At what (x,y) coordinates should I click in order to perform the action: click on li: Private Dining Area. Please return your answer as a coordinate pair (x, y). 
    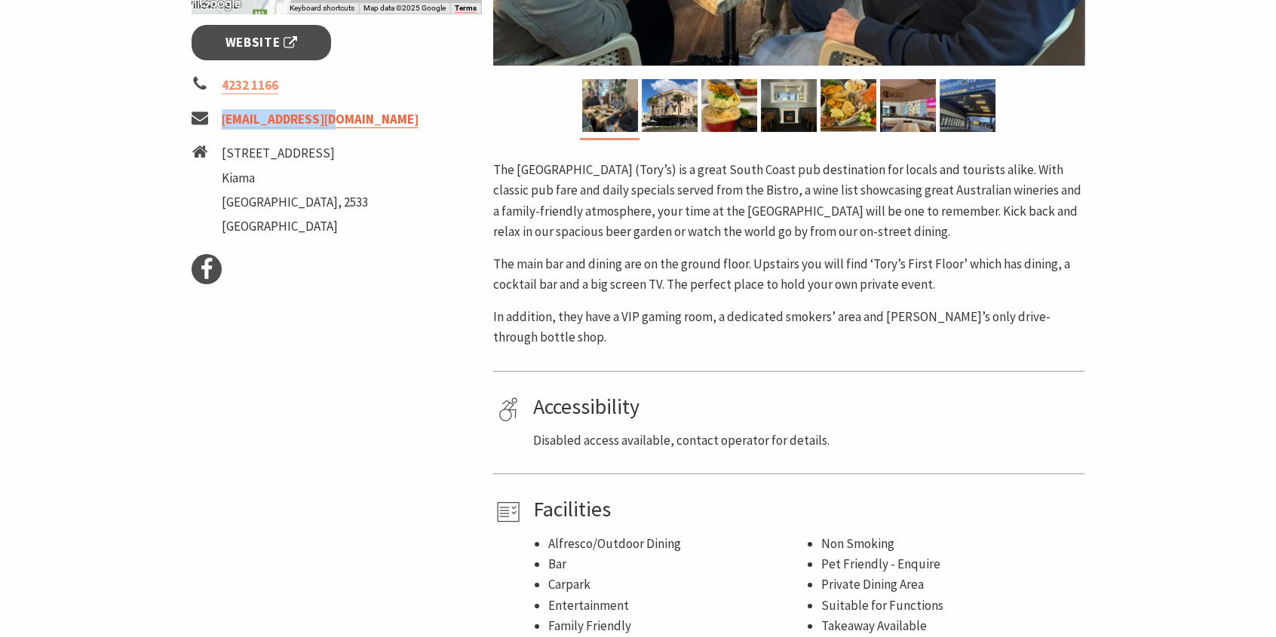
    Looking at the image, I should click on (950, 584).